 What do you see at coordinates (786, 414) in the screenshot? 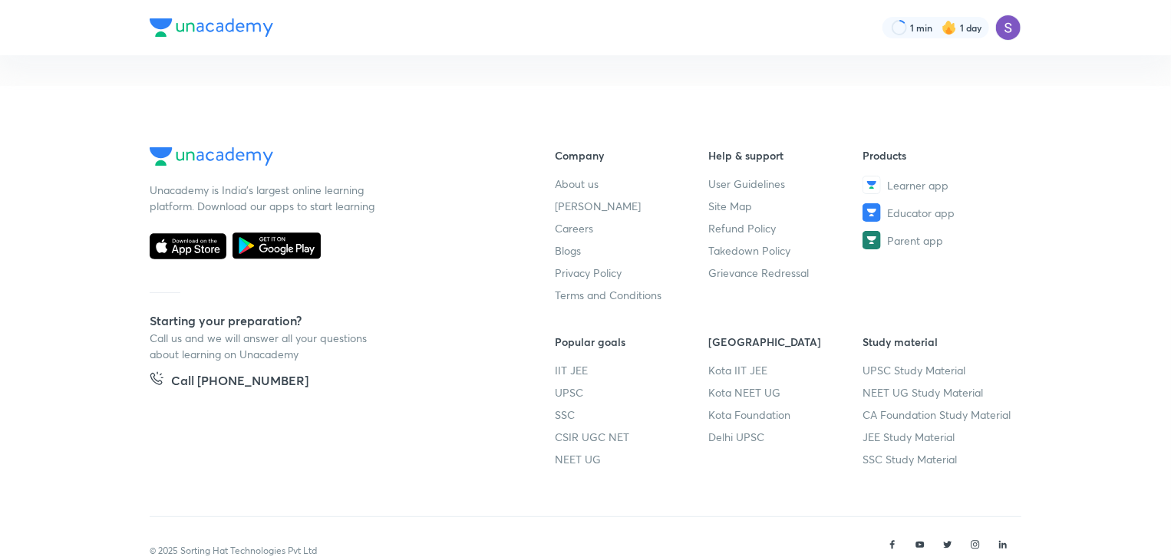
I see `a: Kota Foundation` at bounding box center [786, 414].